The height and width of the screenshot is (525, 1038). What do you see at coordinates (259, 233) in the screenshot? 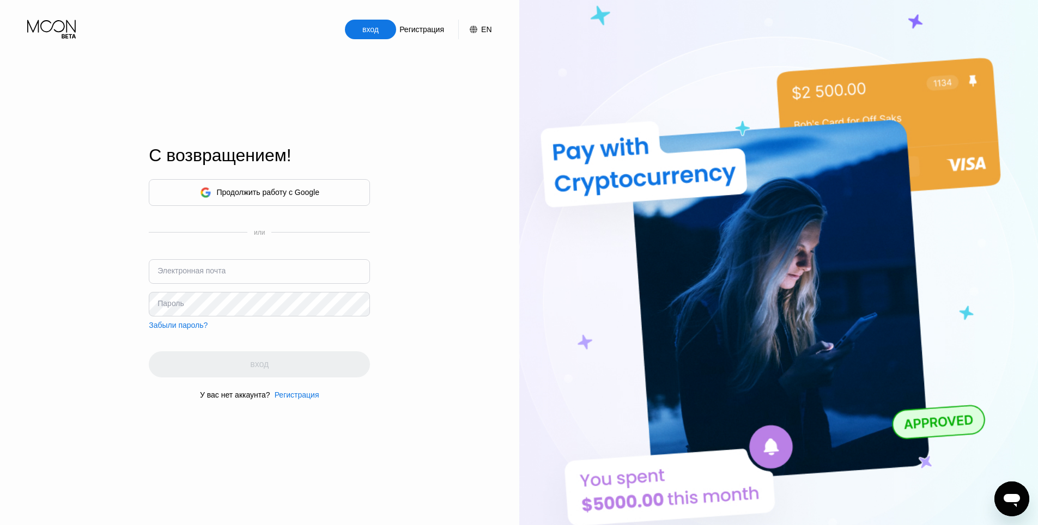
I see `div: или` at bounding box center [259, 233].